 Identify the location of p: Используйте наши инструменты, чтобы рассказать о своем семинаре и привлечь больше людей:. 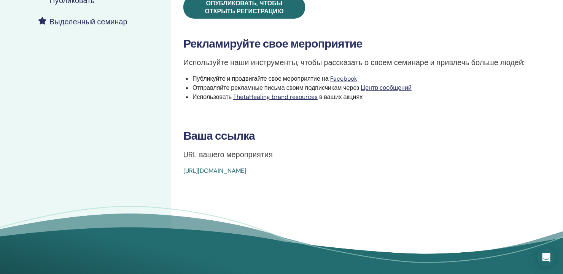
(359, 62).